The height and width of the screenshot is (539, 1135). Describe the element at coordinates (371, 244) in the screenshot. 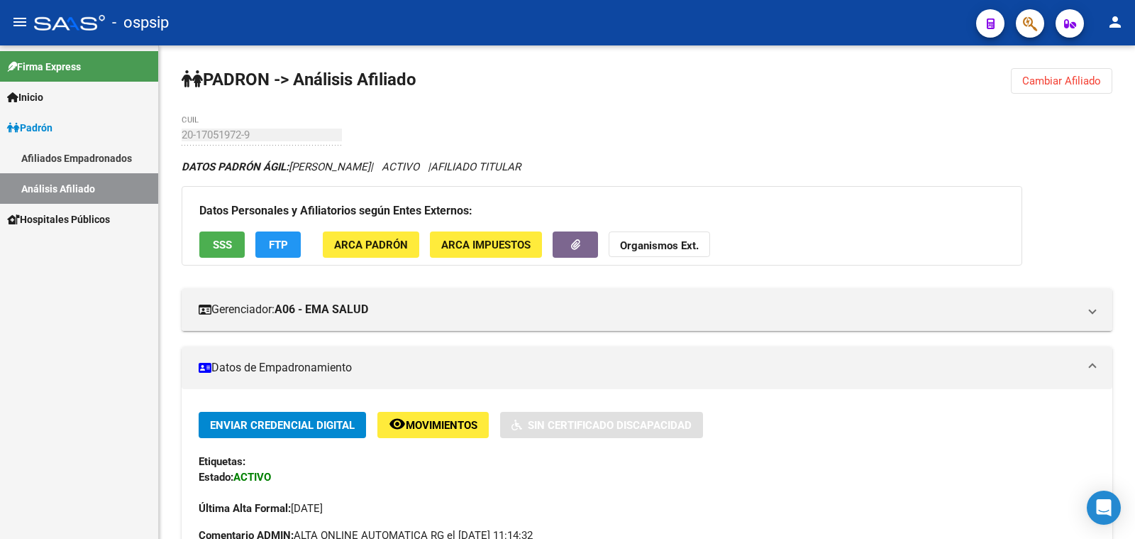

I see `button: ARCA Padrón` at that location.